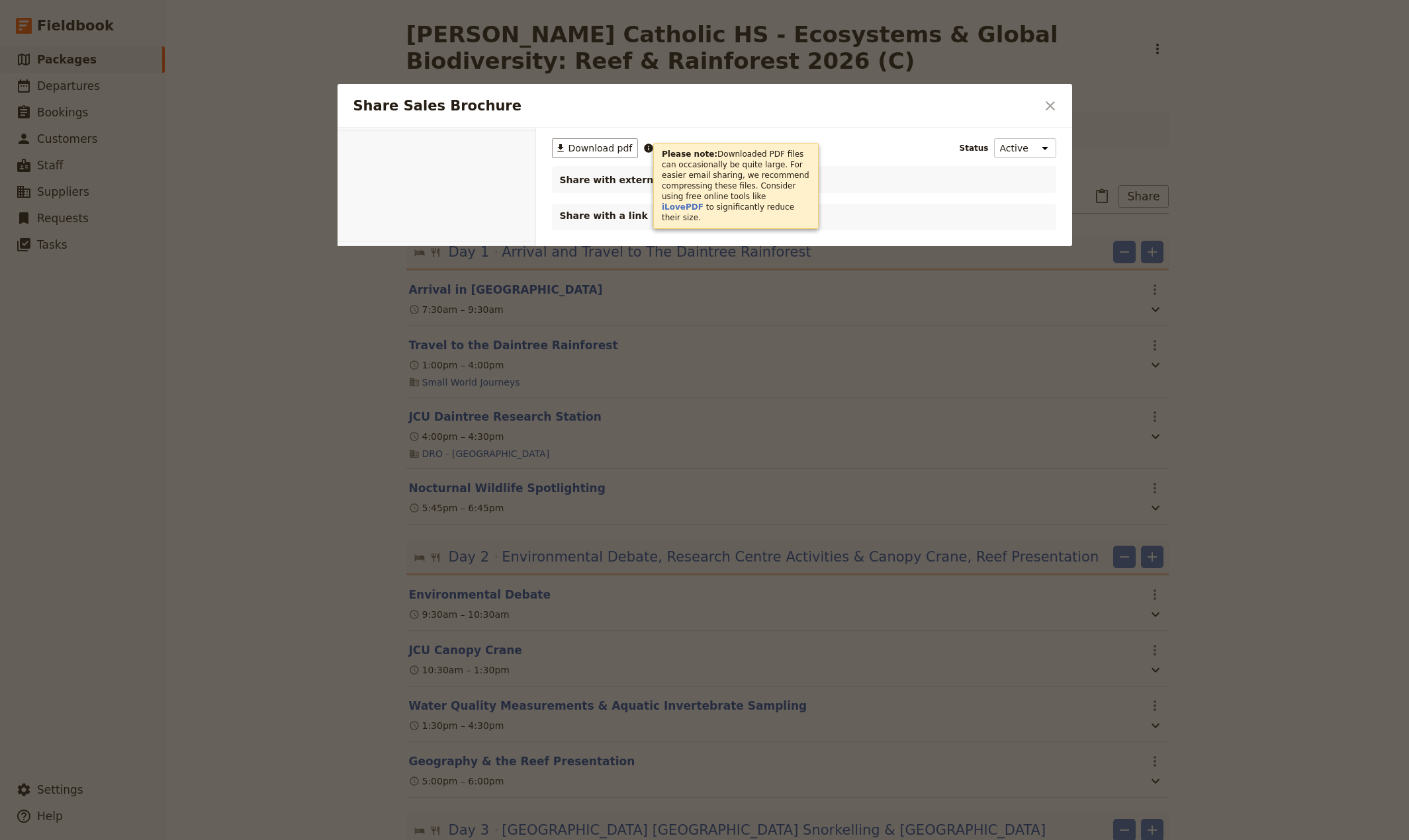 The height and width of the screenshot is (840, 1409). Describe the element at coordinates (689, 154) in the screenshot. I see `strong: Please note:` at that location.